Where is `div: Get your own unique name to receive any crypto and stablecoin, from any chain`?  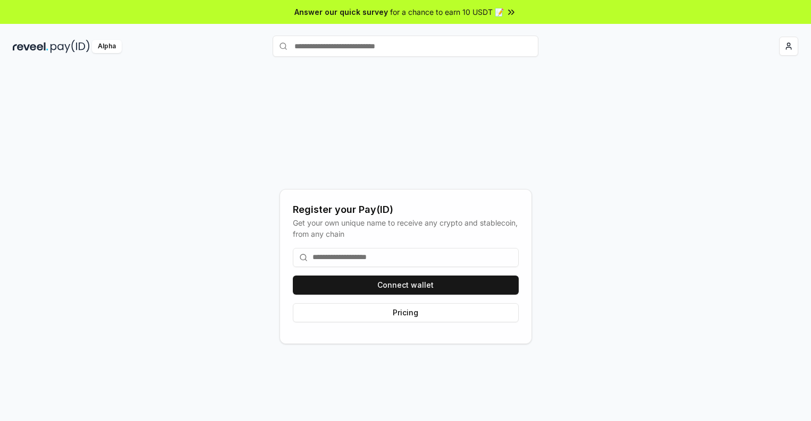
div: Get your own unique name to receive any crypto and stablecoin, from any chain is located at coordinates (405, 228).